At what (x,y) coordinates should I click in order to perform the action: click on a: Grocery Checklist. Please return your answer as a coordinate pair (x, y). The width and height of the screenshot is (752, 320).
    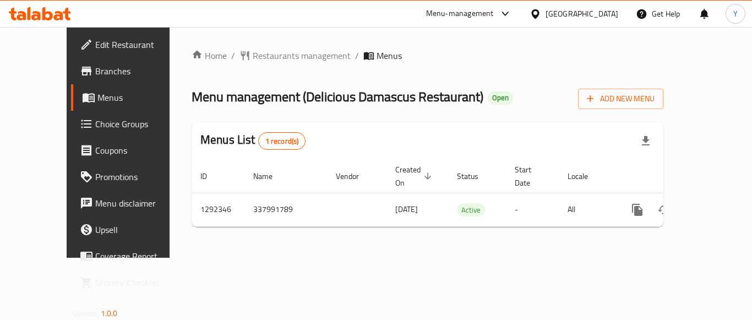
    Looking at the image, I should click on (132, 282).